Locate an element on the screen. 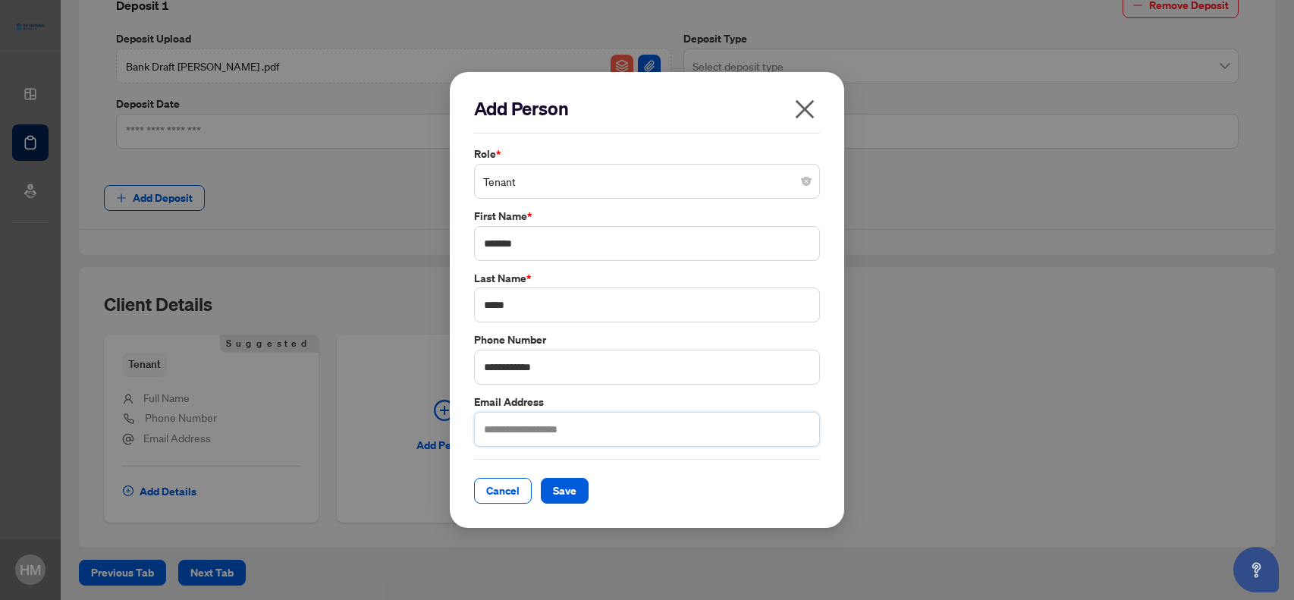 This screenshot has height=600, width=1294. span: close-circle is located at coordinates (806, 181).